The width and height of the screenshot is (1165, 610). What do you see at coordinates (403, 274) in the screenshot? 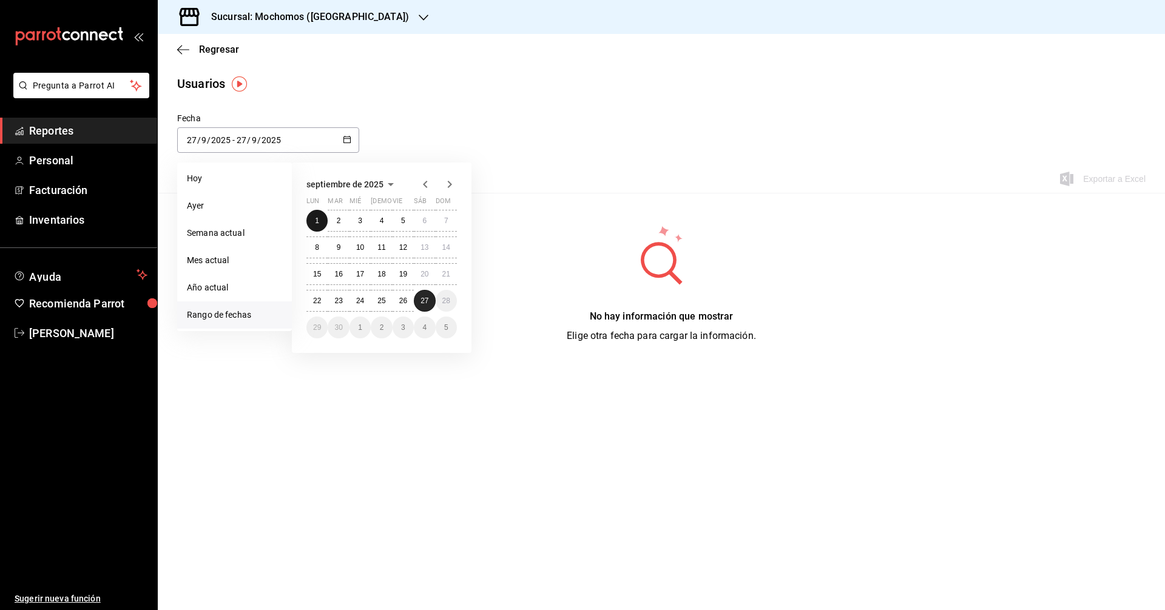
I see `abbr: 19 de septiembre de 2025` at bounding box center [403, 274].